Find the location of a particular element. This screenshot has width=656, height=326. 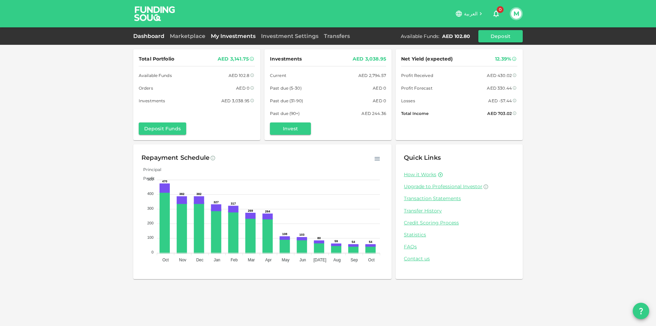

a: Credit Scoring Process is located at coordinates (459, 222).